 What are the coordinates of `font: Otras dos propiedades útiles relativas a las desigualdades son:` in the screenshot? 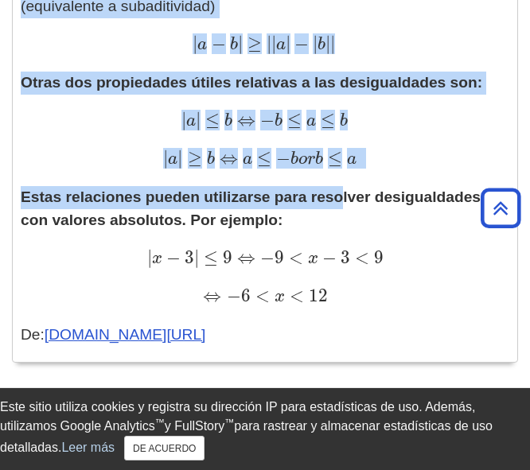 It's located at (251, 82).